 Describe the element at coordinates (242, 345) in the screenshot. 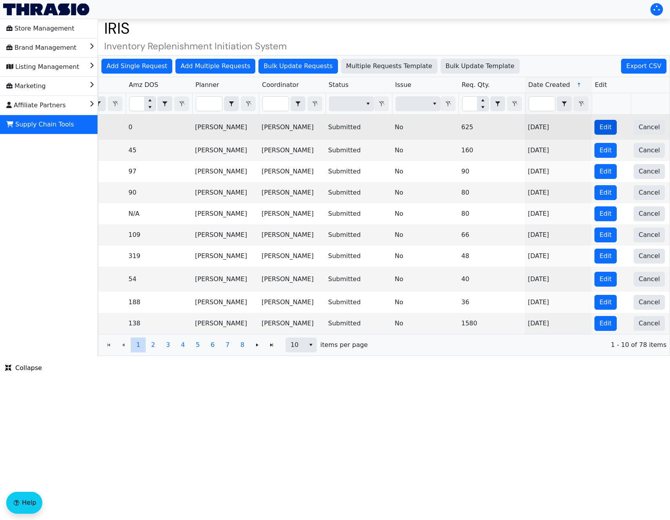

I see `span: 8` at that location.